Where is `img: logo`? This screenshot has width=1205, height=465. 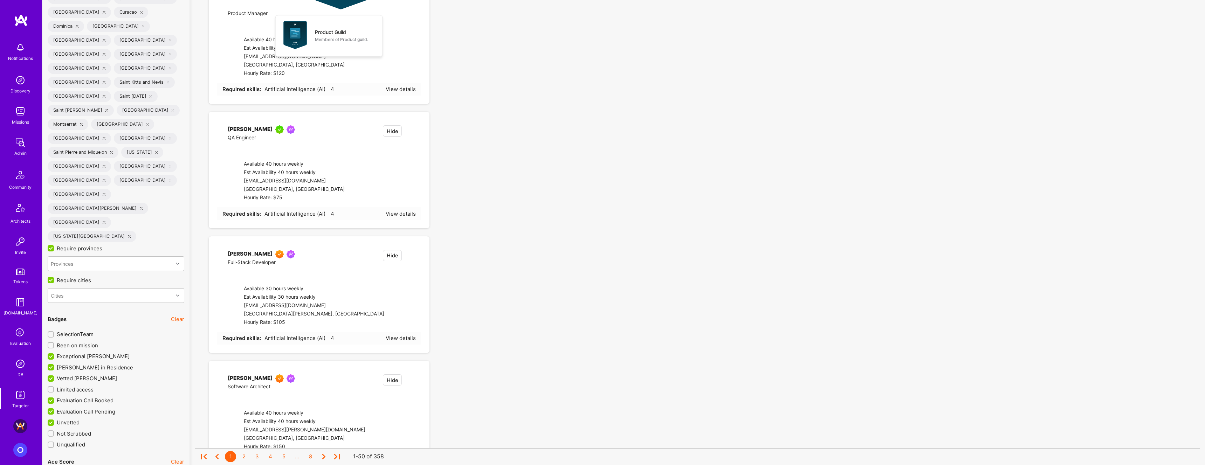 img: logo is located at coordinates (21, 20).